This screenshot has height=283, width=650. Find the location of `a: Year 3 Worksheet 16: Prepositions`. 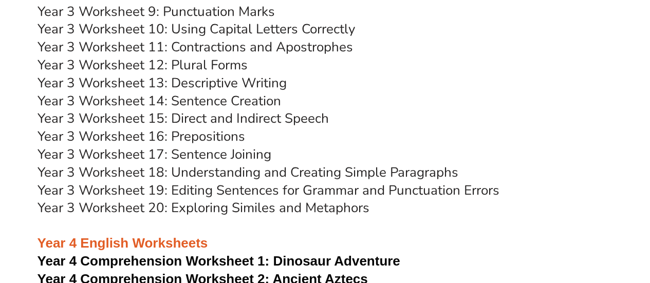

a: Year 3 Worksheet 16: Prepositions is located at coordinates (141, 136).